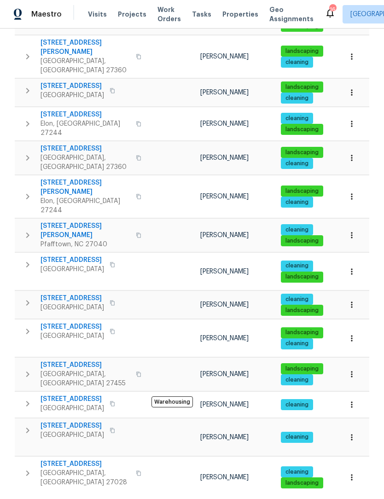 This screenshot has height=499, width=384. I want to click on span: Properties, so click(240, 15).